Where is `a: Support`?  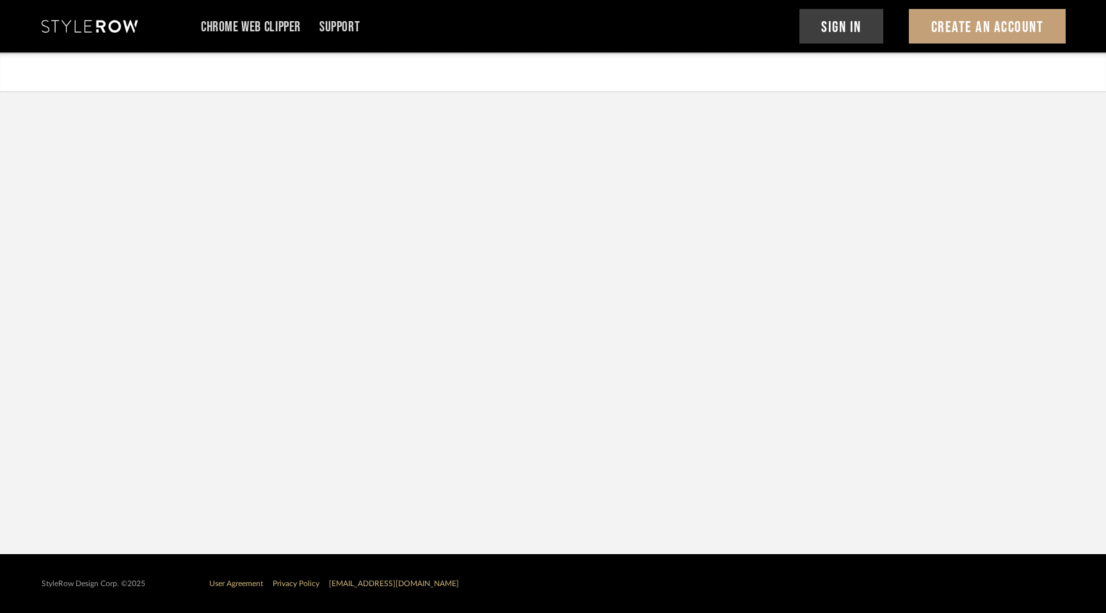 a: Support is located at coordinates (339, 27).